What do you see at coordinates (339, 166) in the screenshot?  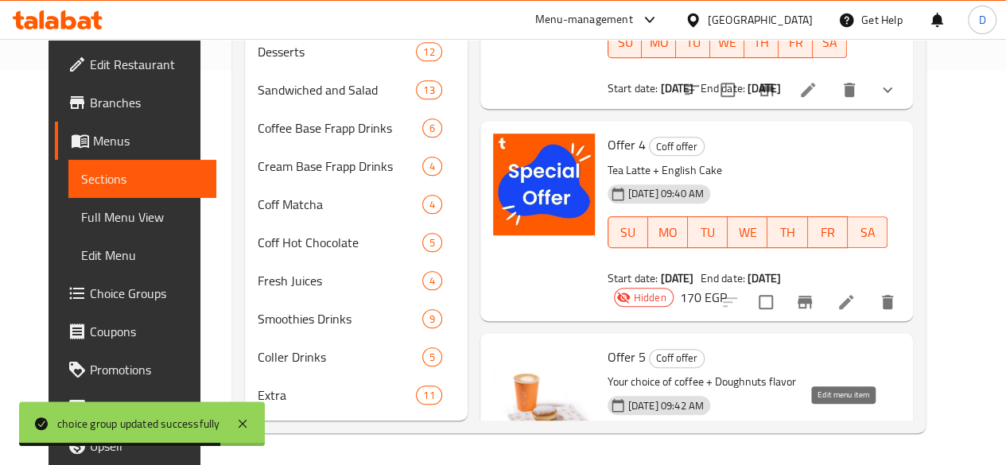 I see `div: Cream Base Frapp Drinks` at bounding box center [339, 166].